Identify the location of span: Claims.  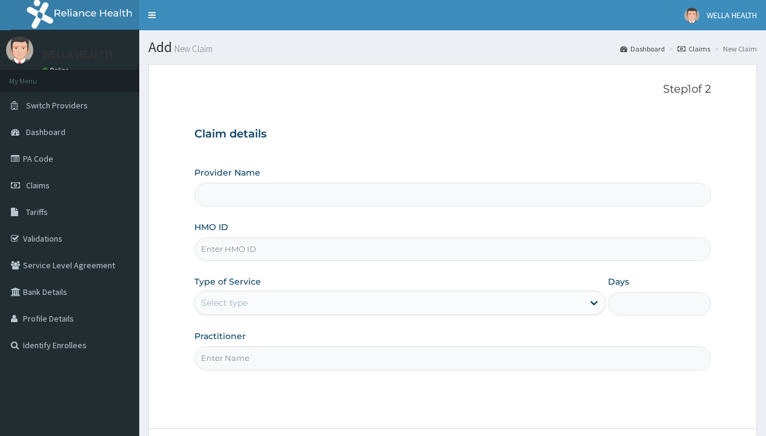
(38, 185).